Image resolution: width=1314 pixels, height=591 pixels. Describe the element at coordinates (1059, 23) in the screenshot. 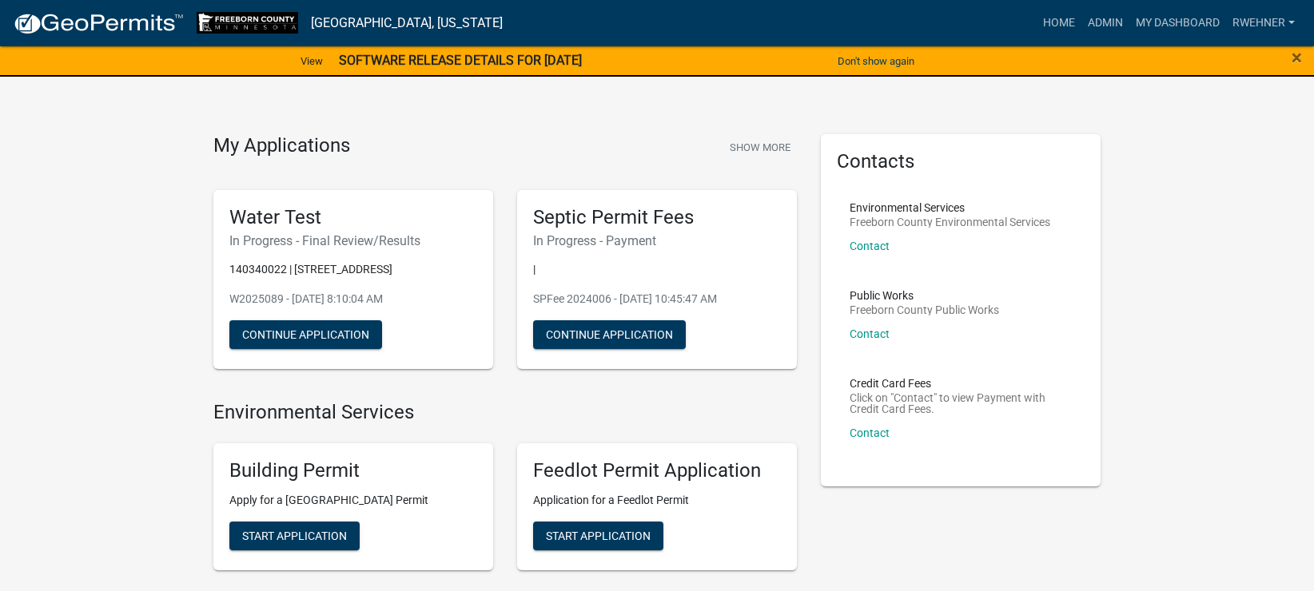

I see `a: Home` at that location.